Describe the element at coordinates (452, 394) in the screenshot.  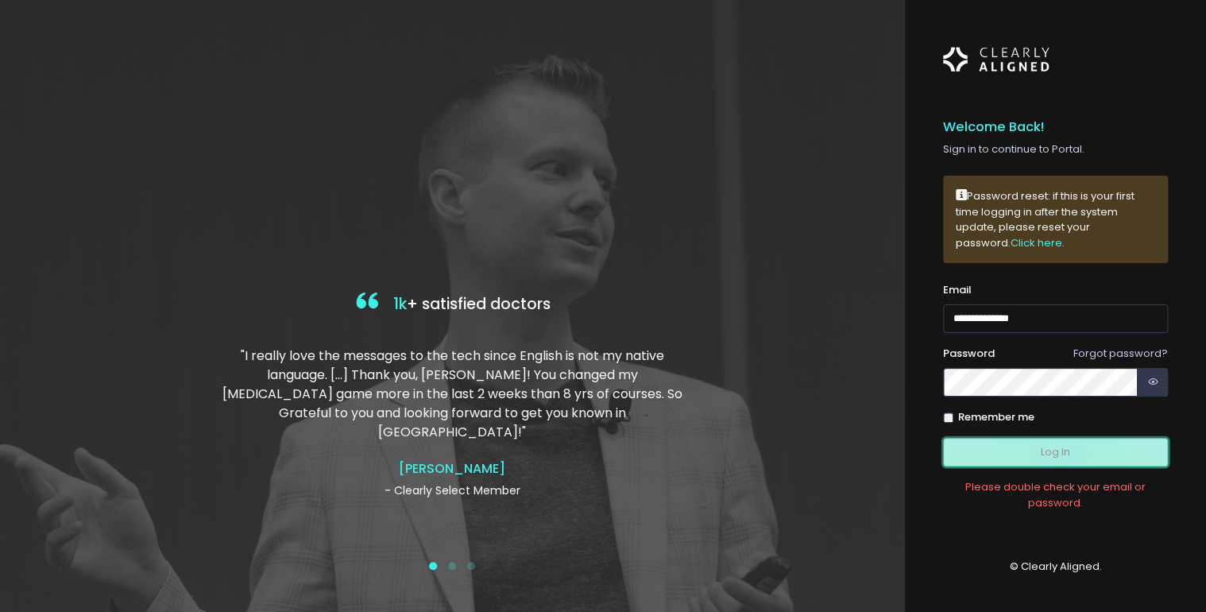
I see `p: "I really love the messages to the tech since English is not my native language. […] Thank you, [...` at that location.